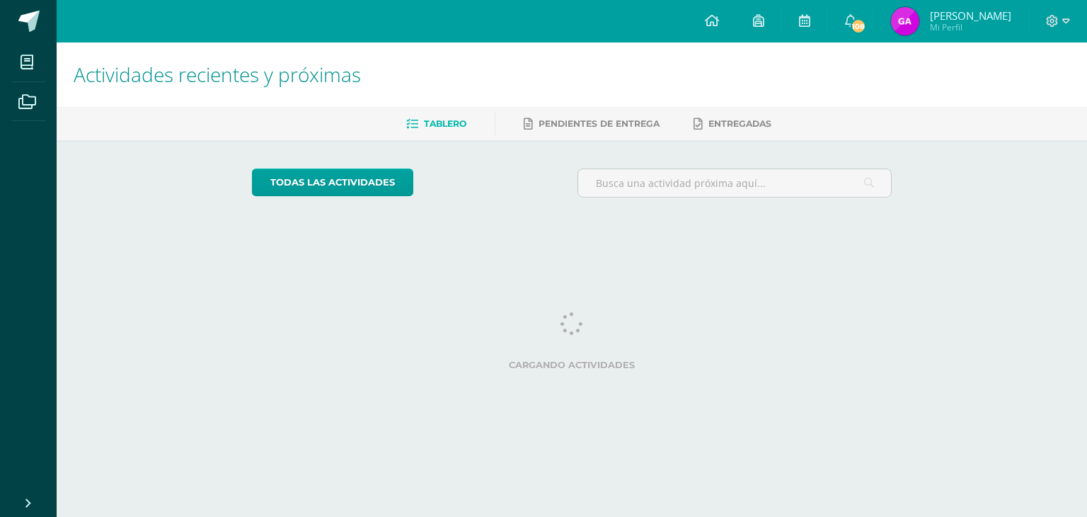  Describe the element at coordinates (572, 364) in the screenshot. I see `label: Cargando actividades` at that location.